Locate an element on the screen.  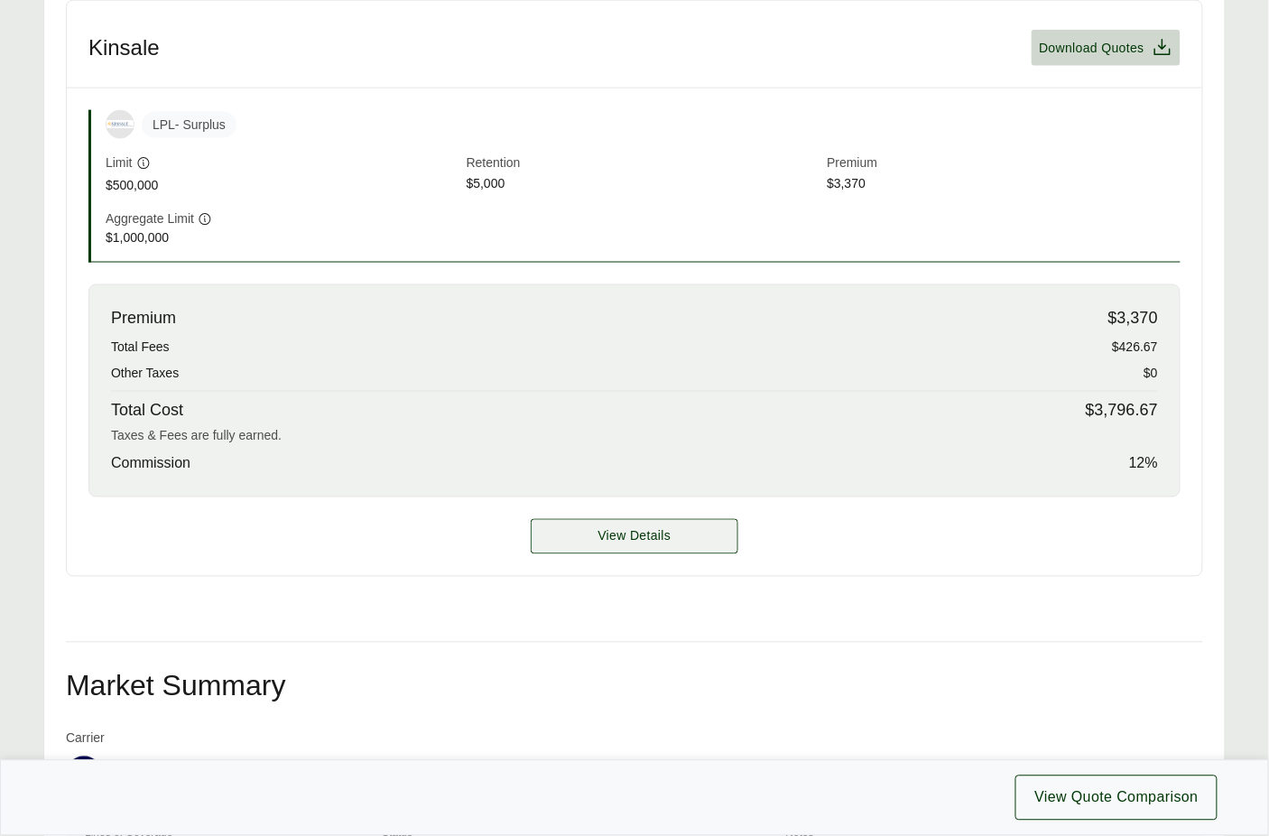
span: Carrier is located at coordinates (134, 738).